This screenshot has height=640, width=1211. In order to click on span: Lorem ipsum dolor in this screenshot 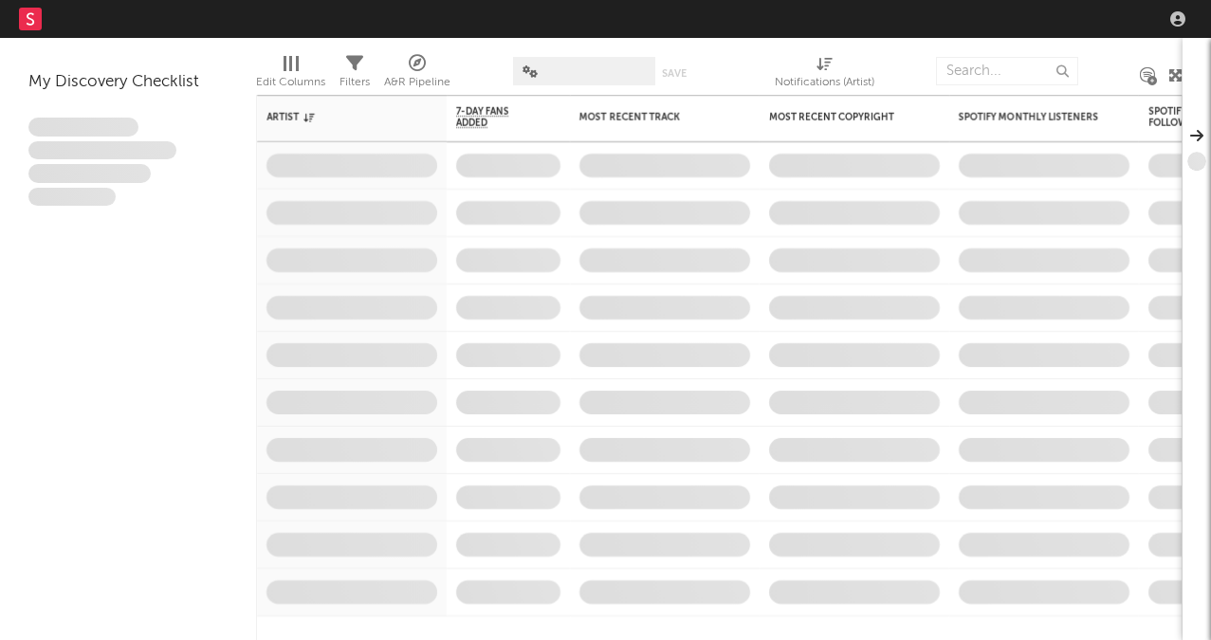, I will do `click(83, 127)`.